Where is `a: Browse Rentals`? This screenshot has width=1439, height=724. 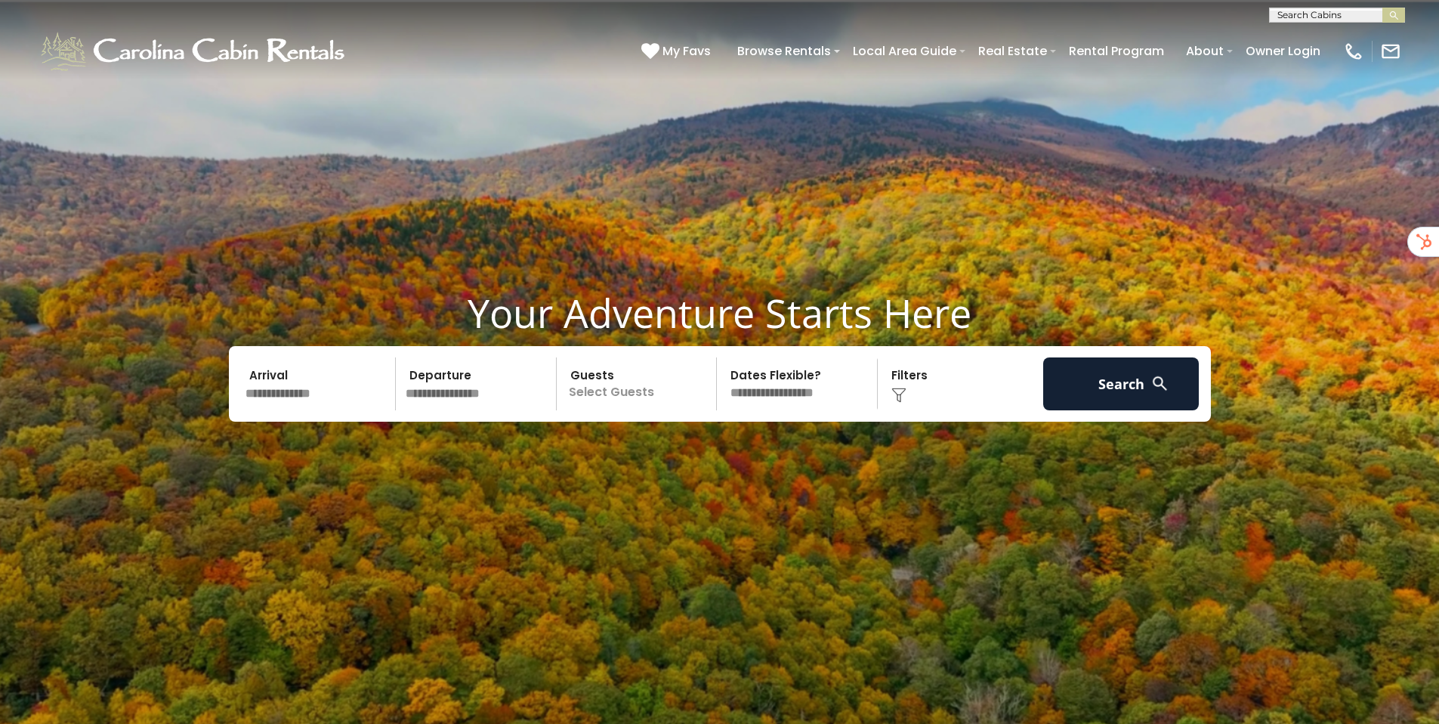 a: Browse Rentals is located at coordinates (784, 51).